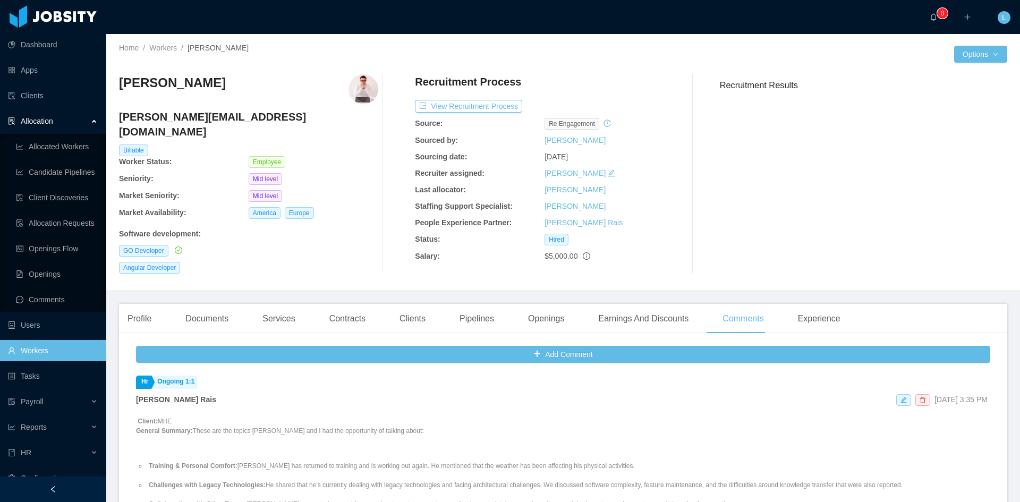 Image resolution: width=1020 pixels, height=502 pixels. What do you see at coordinates (267, 162) in the screenshot?
I see `span: Employee` at bounding box center [267, 162].